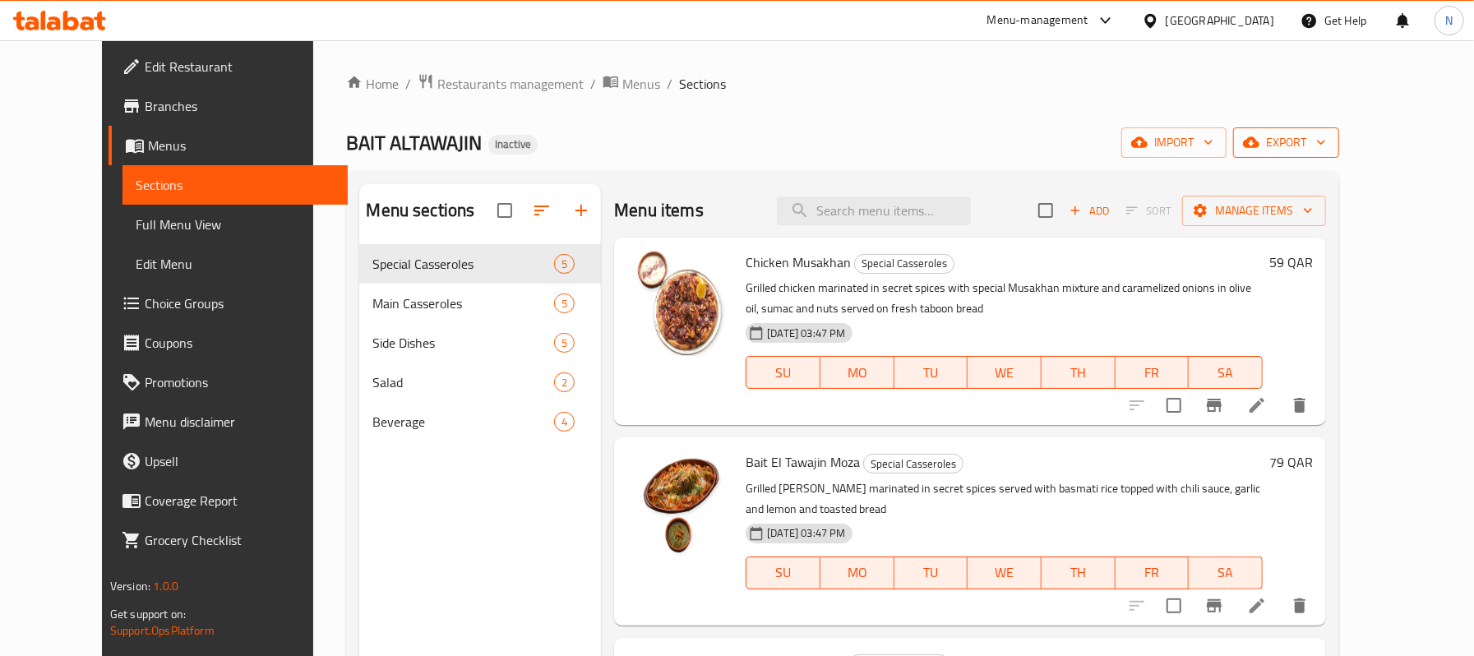 Image resolution: width=1474 pixels, height=656 pixels. I want to click on span: Inactive, so click(513, 144).